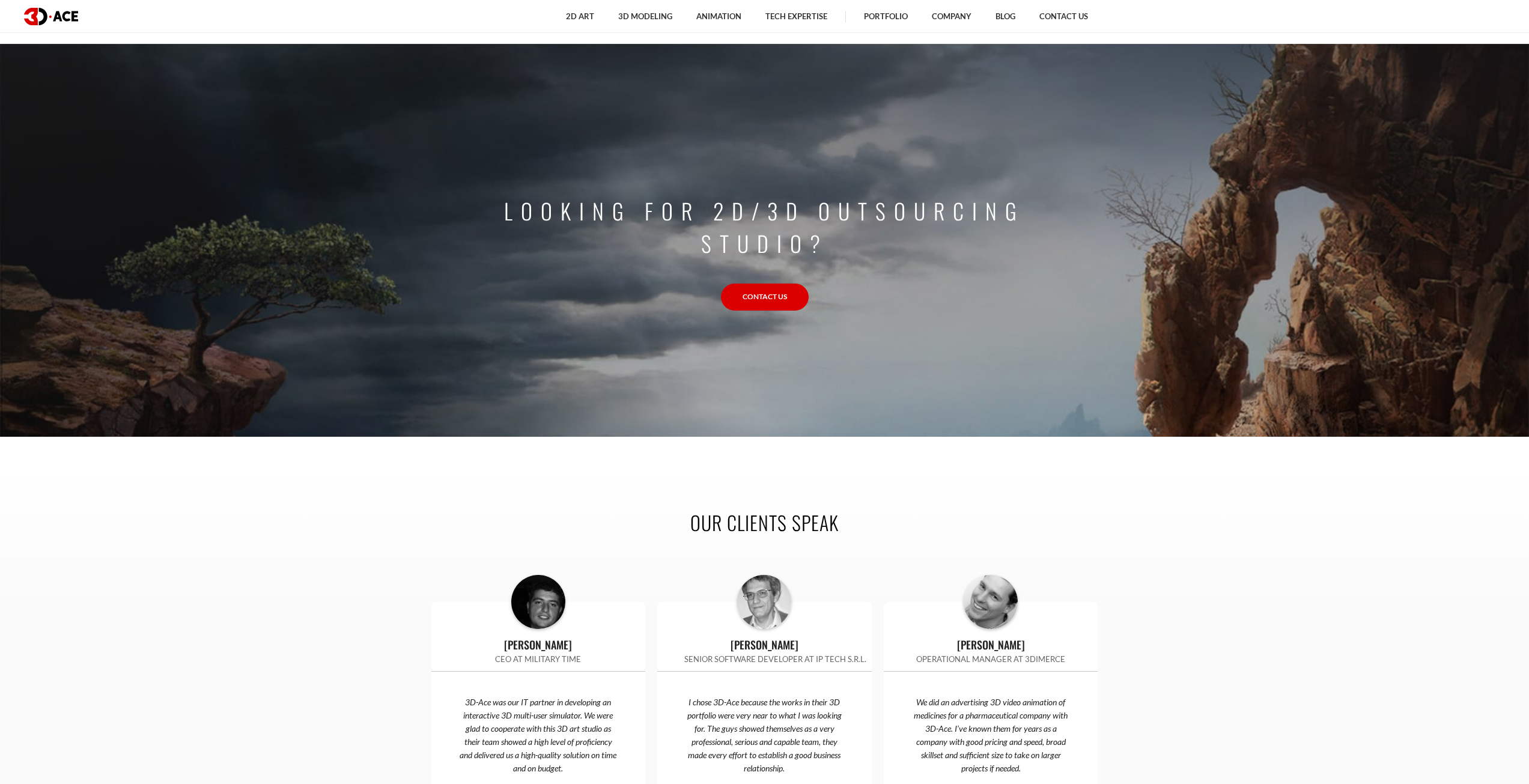  What do you see at coordinates (764, 735) in the screenshot?
I see `p: I chose 3D-Ace because the works in their 3D portfolio were very near to what I was looking for. ...` at bounding box center [764, 735].